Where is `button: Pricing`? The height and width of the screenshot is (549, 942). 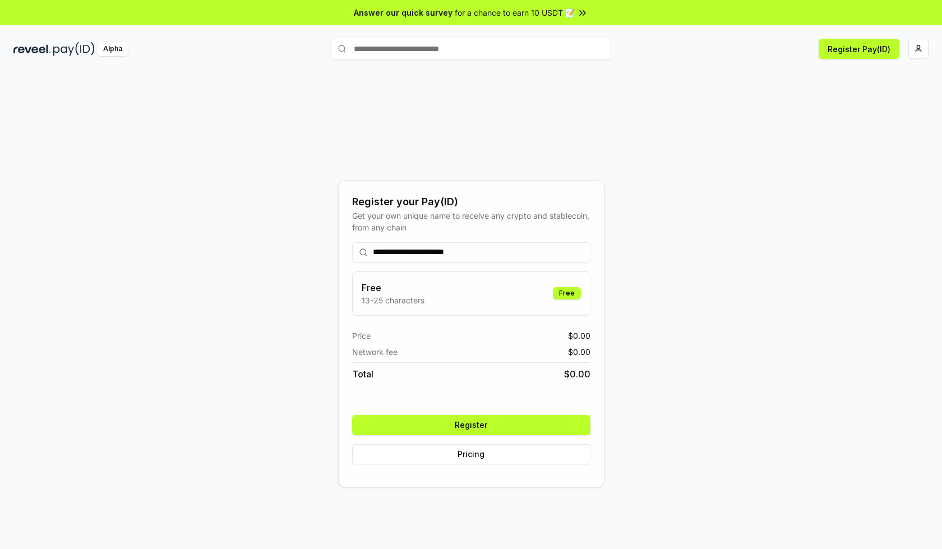
button: Pricing is located at coordinates (471, 454).